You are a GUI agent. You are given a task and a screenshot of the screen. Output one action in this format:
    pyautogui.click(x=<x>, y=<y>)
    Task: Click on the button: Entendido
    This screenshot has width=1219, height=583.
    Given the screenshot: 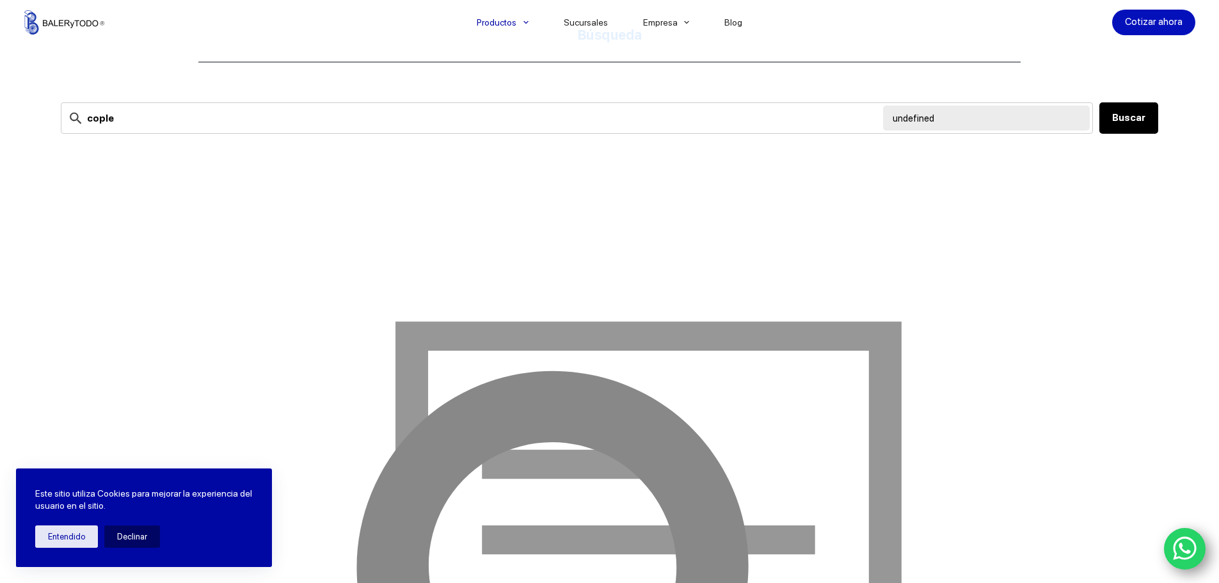 What is the action you would take?
    pyautogui.click(x=67, y=536)
    